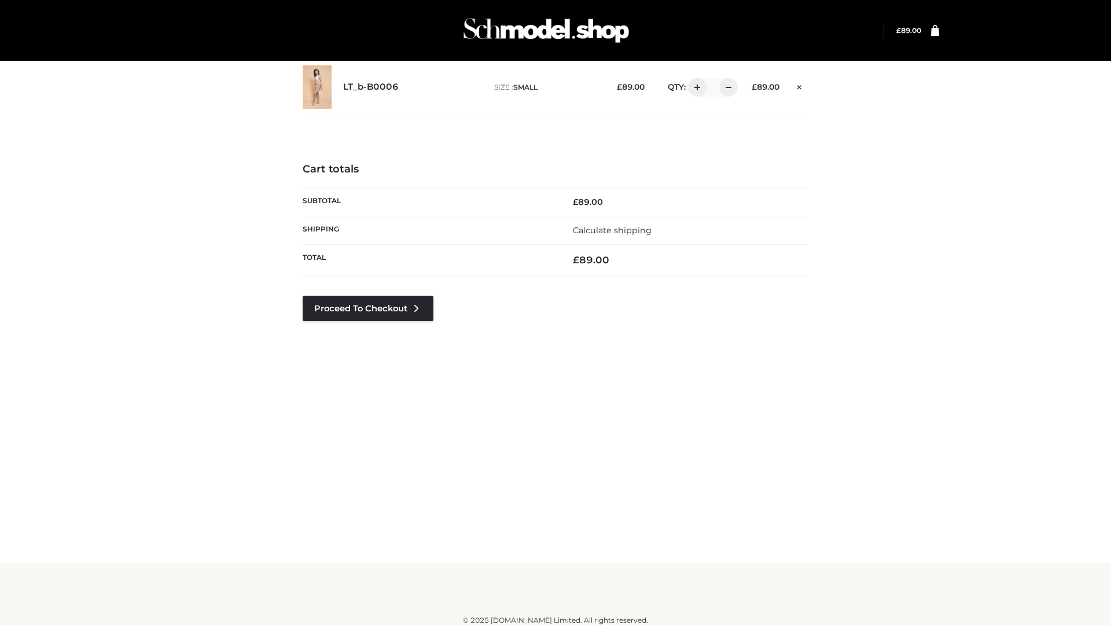 The width and height of the screenshot is (1111, 625). What do you see at coordinates (556, 170) in the screenshot?
I see `h4: Cart totals` at bounding box center [556, 170].